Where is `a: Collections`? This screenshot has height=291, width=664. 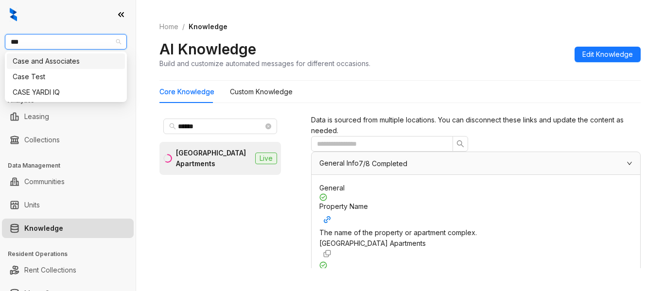 a: Collections is located at coordinates (42, 140).